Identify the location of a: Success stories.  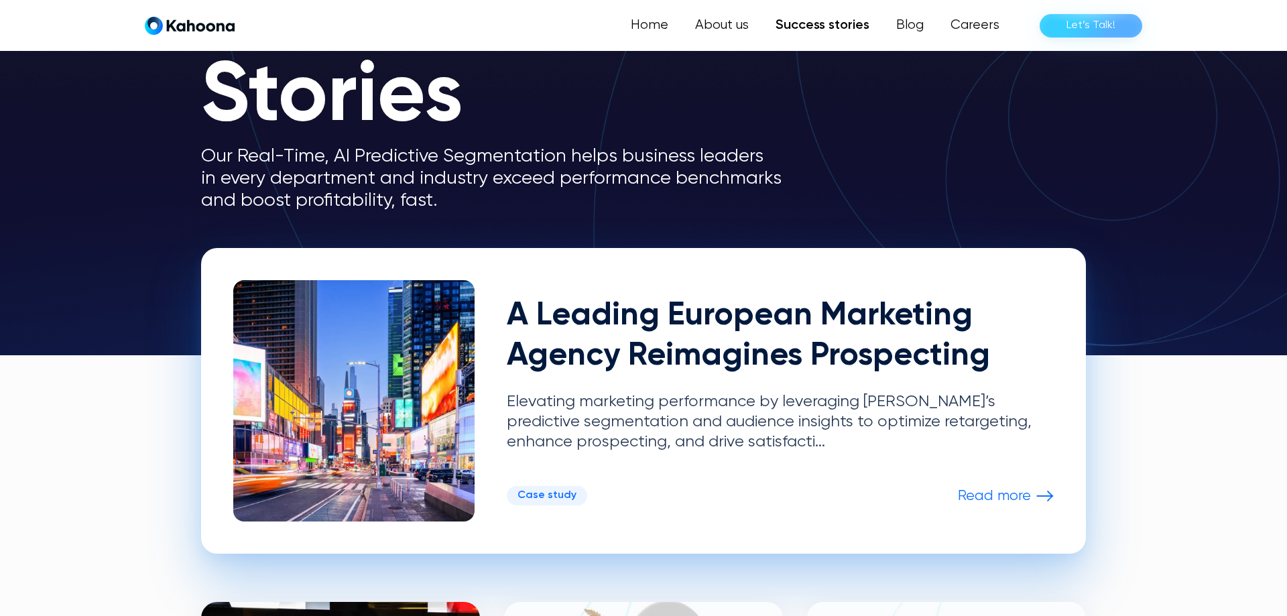
(822, 25).